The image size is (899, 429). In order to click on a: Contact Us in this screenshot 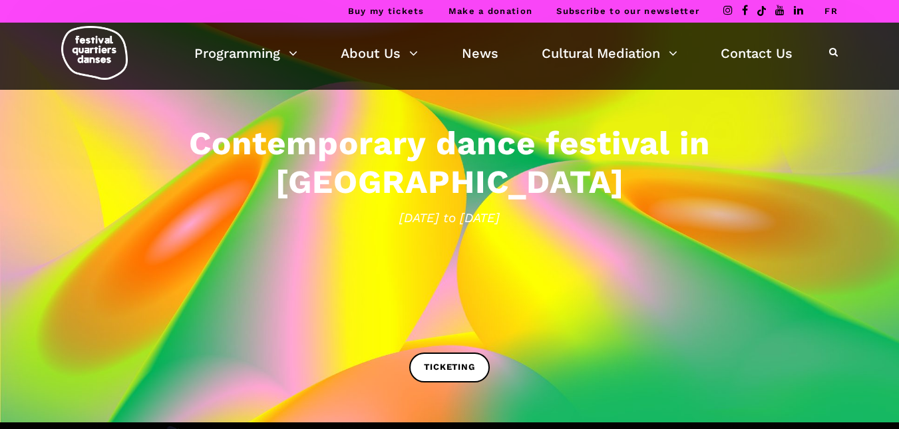, I will do `click(757, 53)`.